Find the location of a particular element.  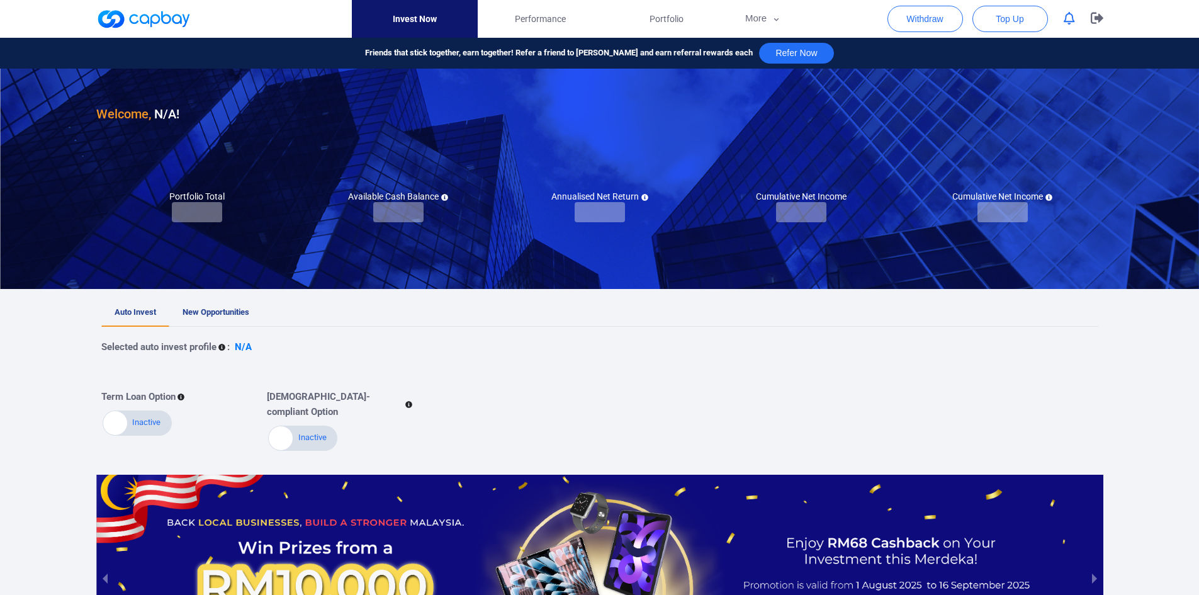

p: Term Loan Option is located at coordinates (138, 397).